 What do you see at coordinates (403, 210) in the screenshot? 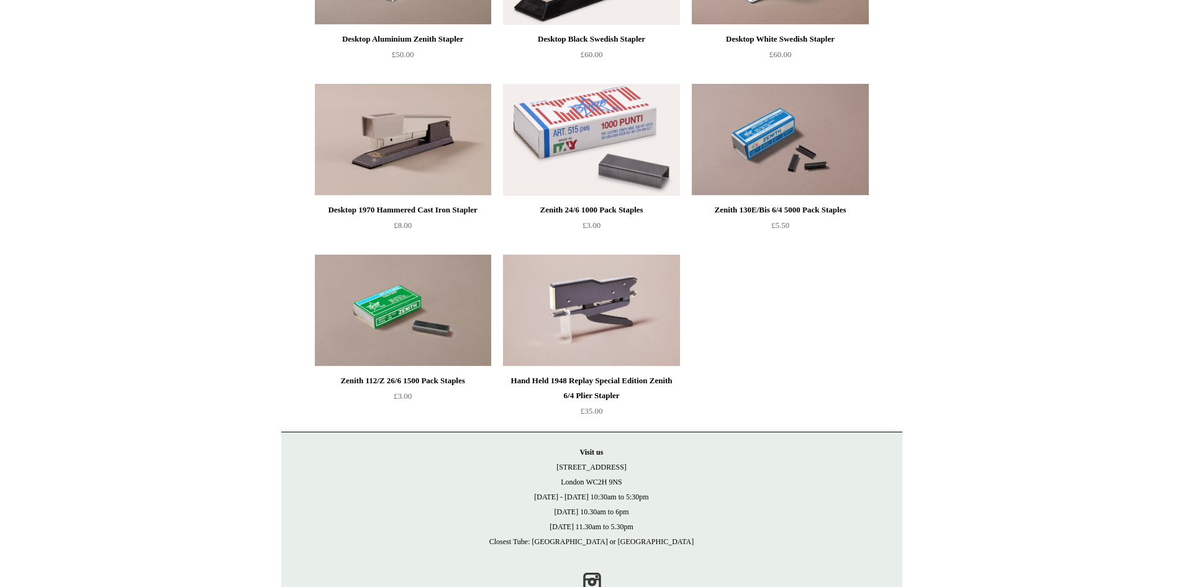
I see `div: Desktop 1970 Hammered Cast Iron Stapler` at bounding box center [403, 210].